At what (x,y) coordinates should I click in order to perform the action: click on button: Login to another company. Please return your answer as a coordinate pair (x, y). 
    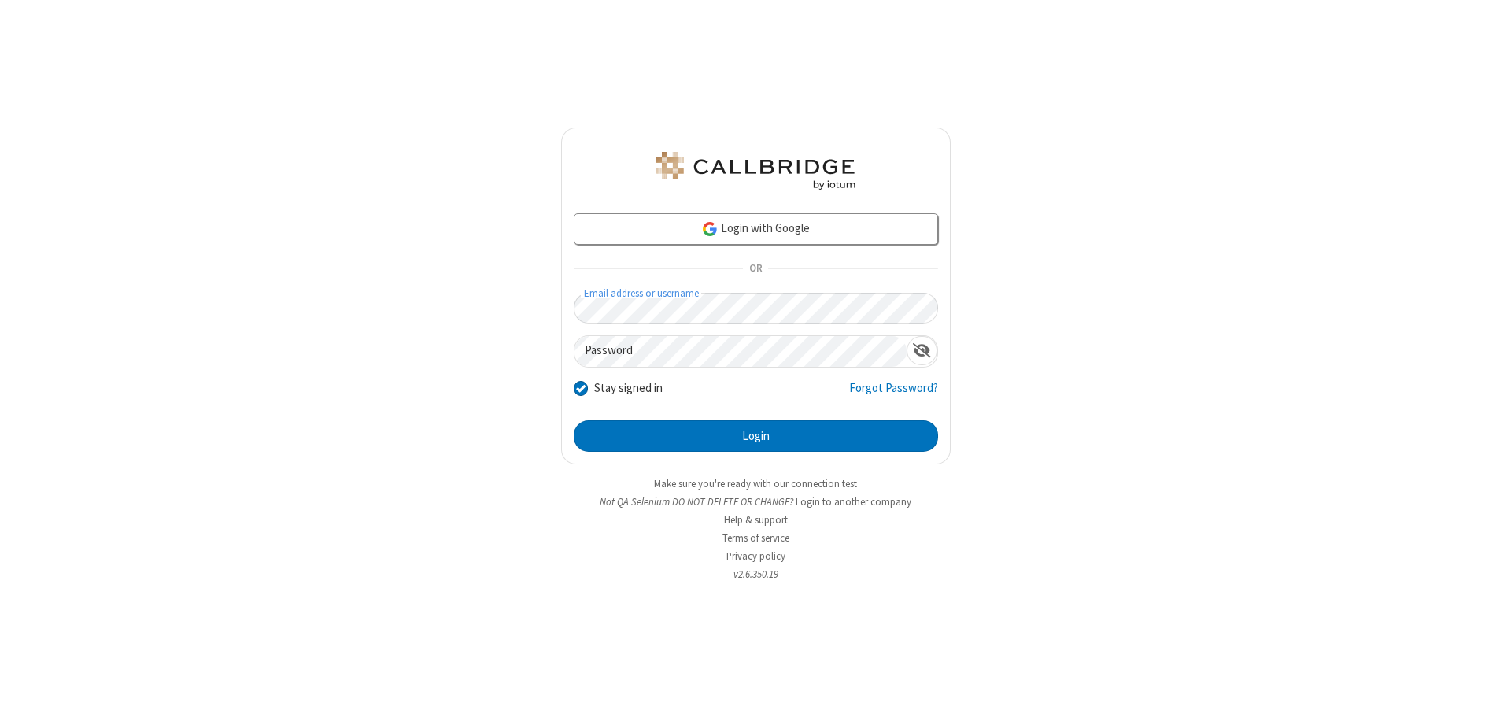
    Looking at the image, I should click on (853, 501).